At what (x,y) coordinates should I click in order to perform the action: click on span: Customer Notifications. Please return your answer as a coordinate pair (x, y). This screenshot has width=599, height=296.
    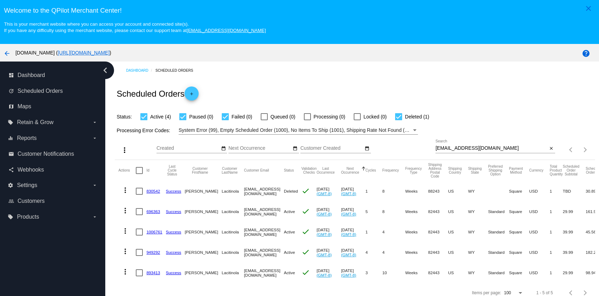
    Looking at the image, I should click on (46, 154).